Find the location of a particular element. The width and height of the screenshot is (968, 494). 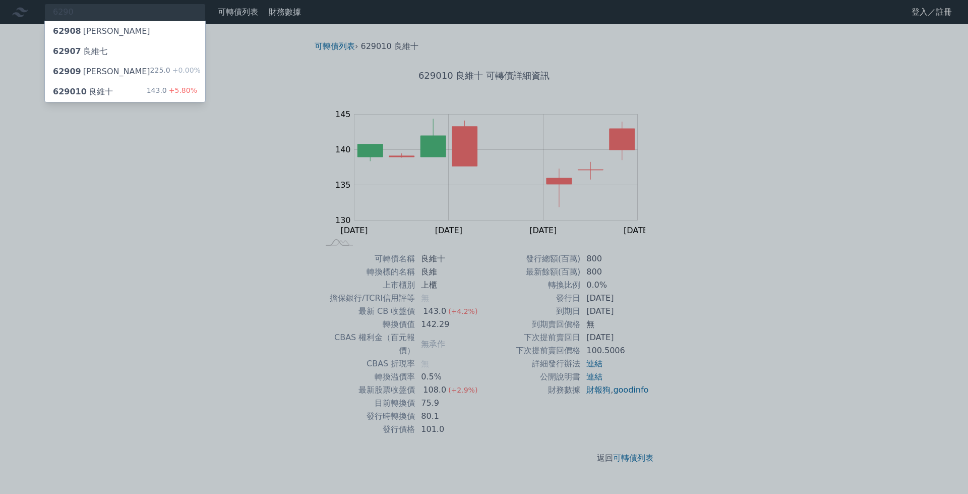

span: 629010 is located at coordinates (70, 91).